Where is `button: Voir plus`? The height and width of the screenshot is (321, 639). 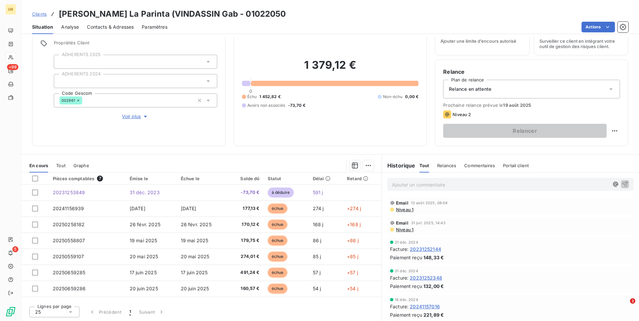 button: Voir plus is located at coordinates (135, 117).